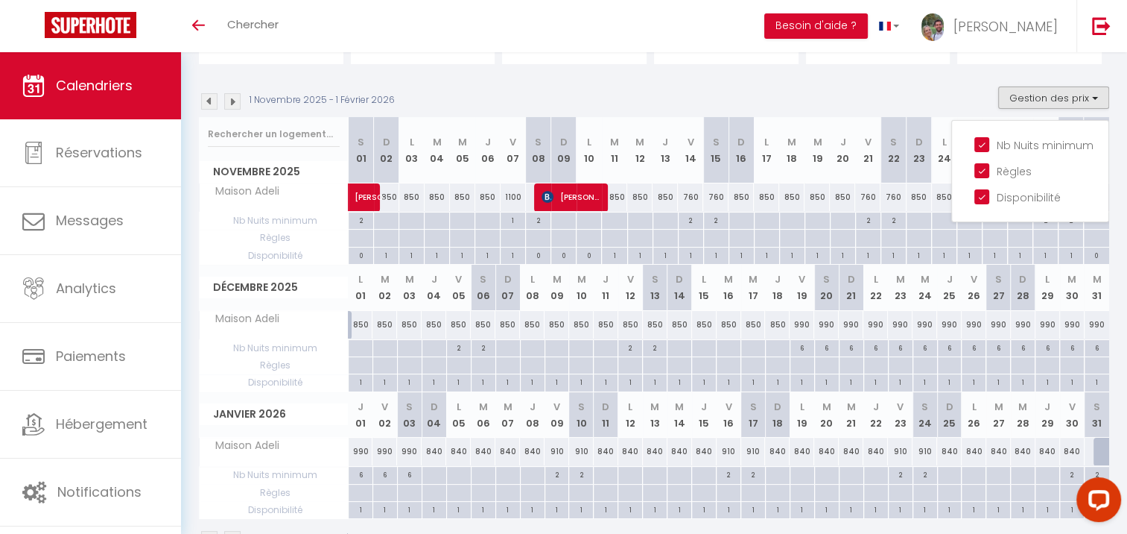 The width and height of the screenshot is (1127, 534). Describe the element at coordinates (91, 355) in the screenshot. I see `span: Paiements` at that location.